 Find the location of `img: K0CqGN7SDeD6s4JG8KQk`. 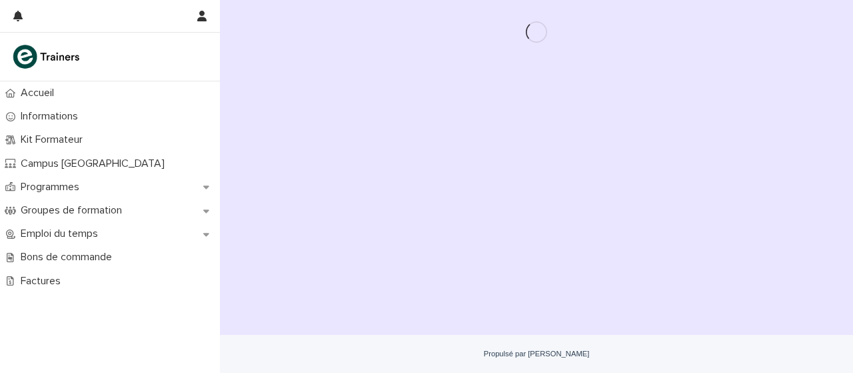

img: K0CqGN7SDeD6s4JG8KQk is located at coordinates (47, 57).